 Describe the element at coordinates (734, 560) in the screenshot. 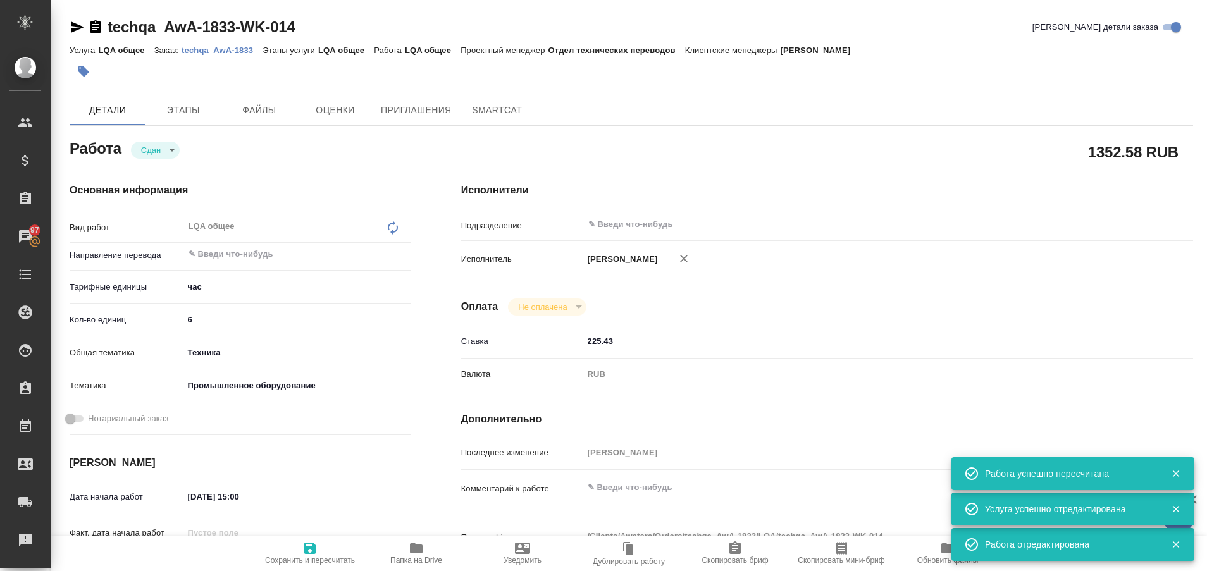

I see `span: Скопировать бриф` at that location.